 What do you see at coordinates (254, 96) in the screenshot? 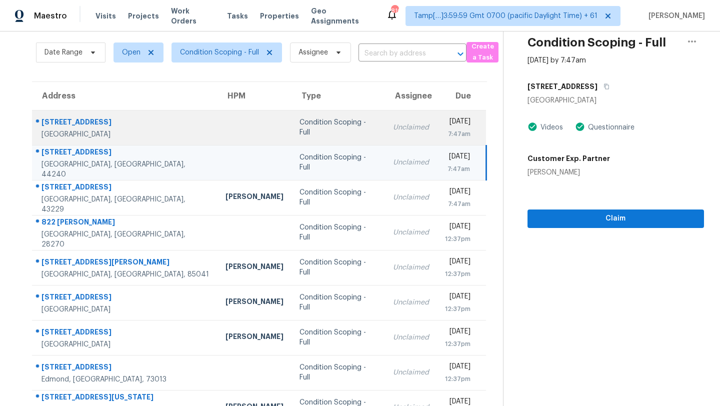
I see `th: HPM` at bounding box center [254, 96].